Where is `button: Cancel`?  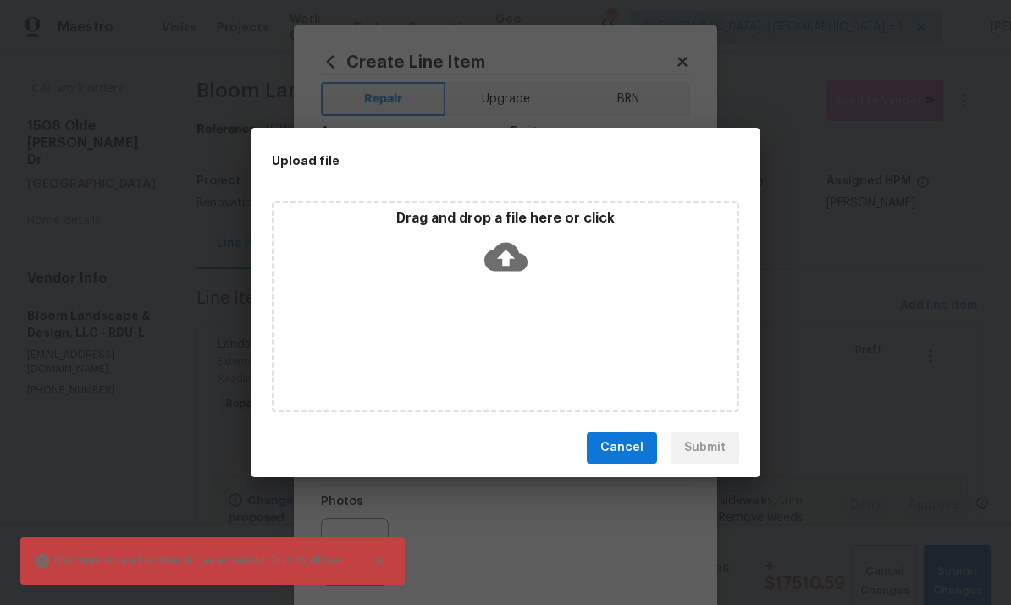
button: Cancel is located at coordinates (621, 448).